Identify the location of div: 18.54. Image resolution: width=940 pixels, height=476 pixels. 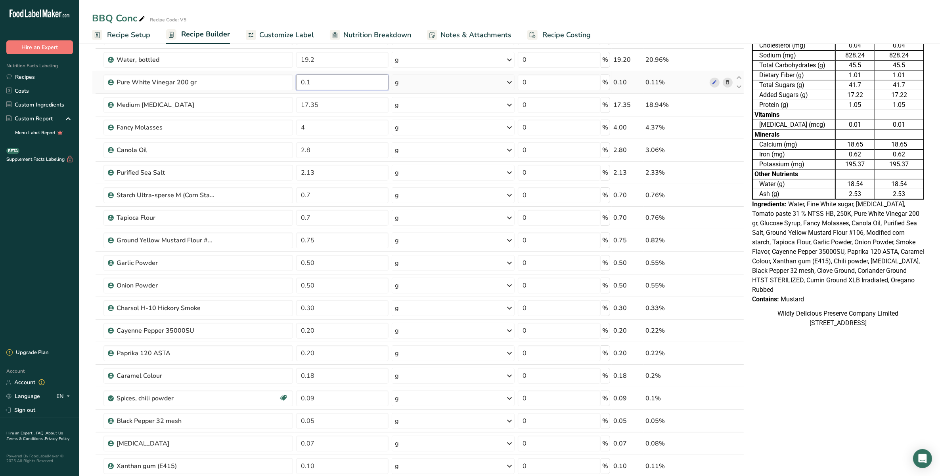
(854, 184).